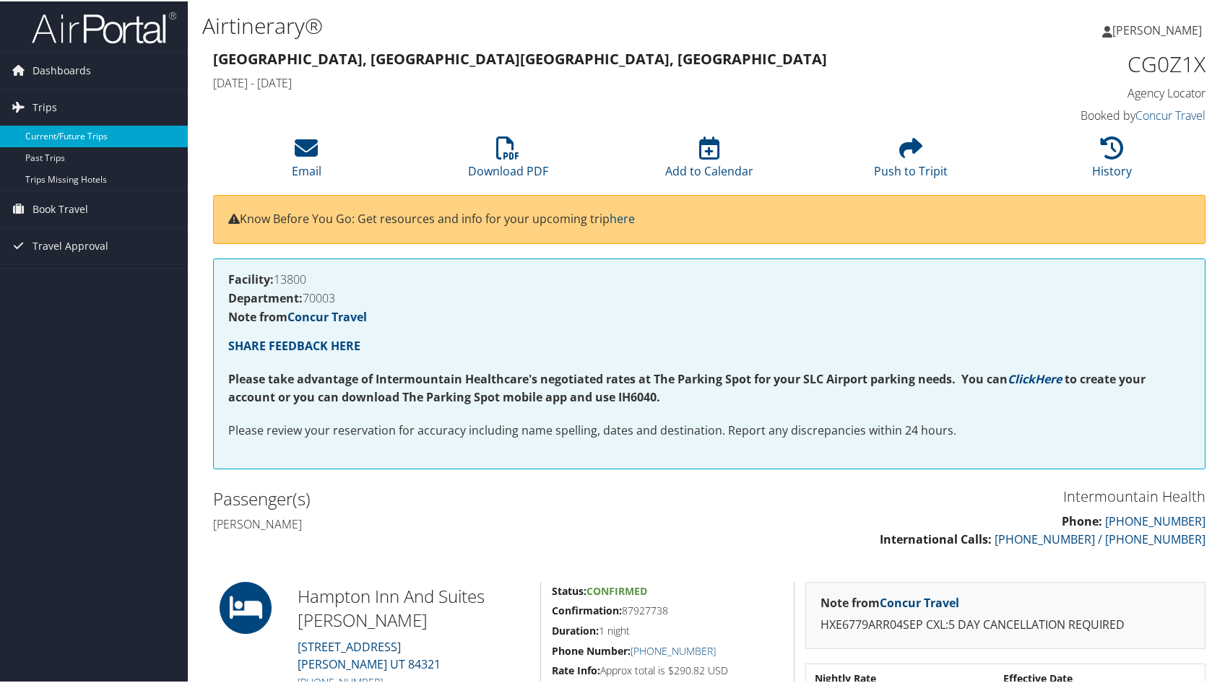  I want to click on p: Know Before You Go: Get resources and info for your upcoming trip, so click(709, 218).